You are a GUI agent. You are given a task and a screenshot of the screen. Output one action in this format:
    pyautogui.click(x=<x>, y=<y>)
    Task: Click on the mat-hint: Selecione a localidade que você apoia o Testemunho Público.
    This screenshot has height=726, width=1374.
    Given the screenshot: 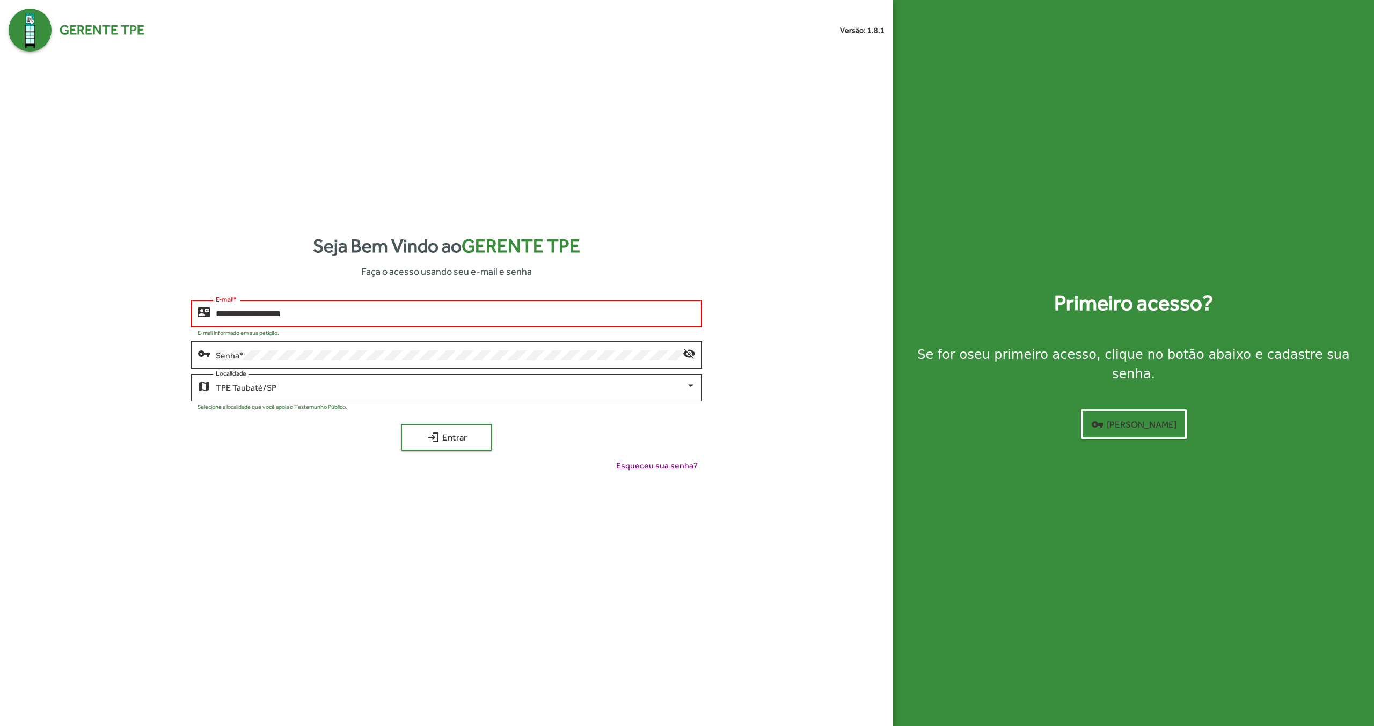 What is the action you would take?
    pyautogui.click(x=272, y=407)
    